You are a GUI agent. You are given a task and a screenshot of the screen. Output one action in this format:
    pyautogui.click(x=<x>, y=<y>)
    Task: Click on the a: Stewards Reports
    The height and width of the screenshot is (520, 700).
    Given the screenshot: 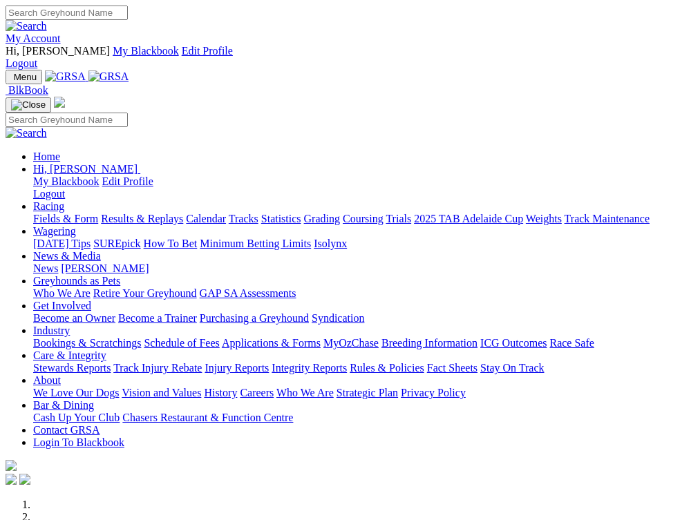 What is the action you would take?
    pyautogui.click(x=72, y=368)
    